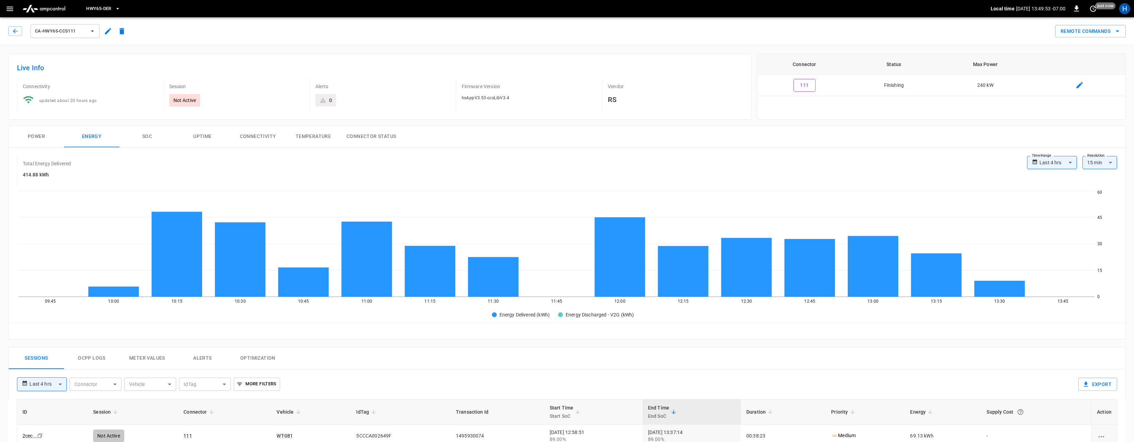 The image size is (1134, 442). What do you see at coordinates (1099, 244) in the screenshot?
I see `tspan: 30` at bounding box center [1099, 244].